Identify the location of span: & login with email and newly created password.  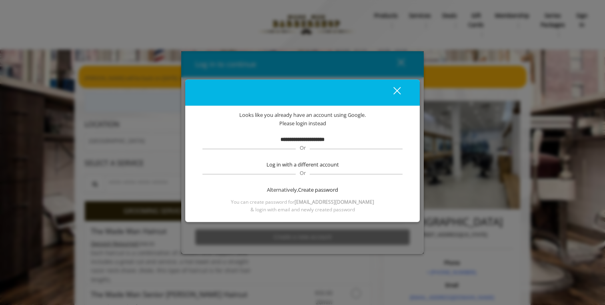
(303, 209).